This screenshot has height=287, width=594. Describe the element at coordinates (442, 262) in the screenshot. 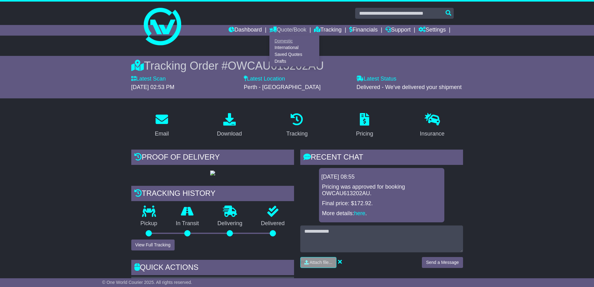

I see `button: Send a Message` at that location.